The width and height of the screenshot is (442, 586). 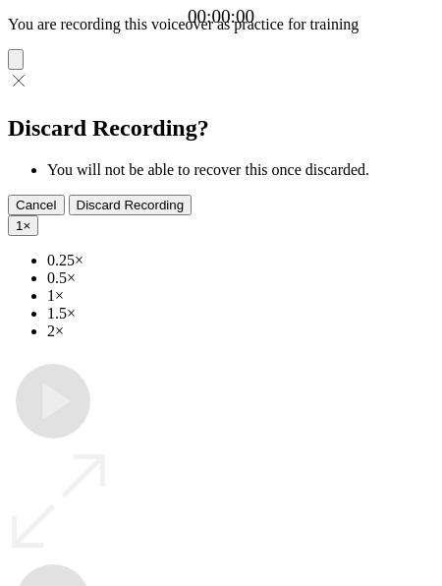 What do you see at coordinates (221, 128) in the screenshot?
I see `h2: Discard Recording?` at bounding box center [221, 128].